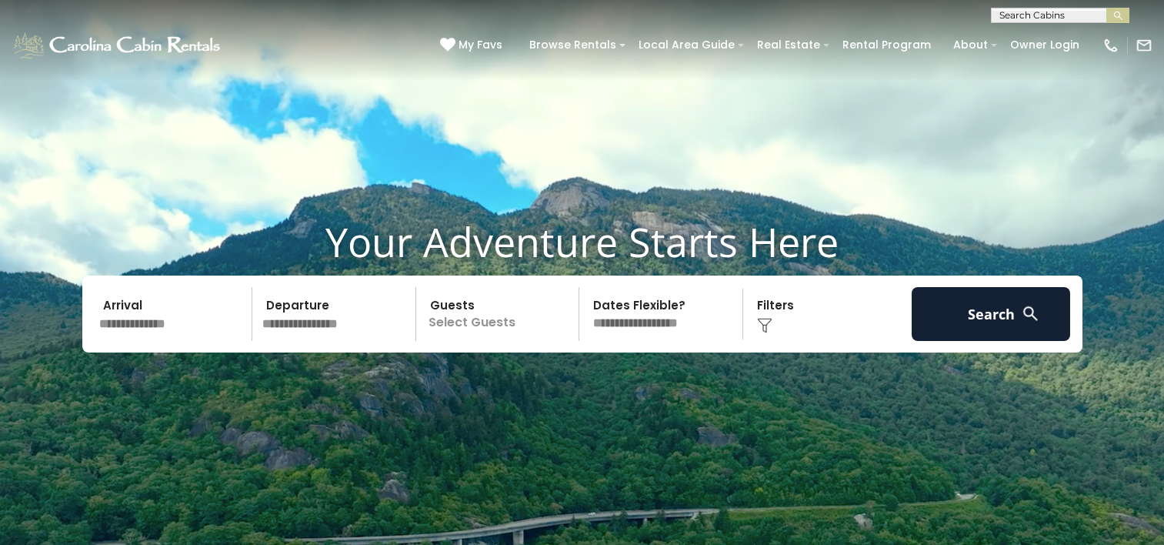 The width and height of the screenshot is (1164, 545). I want to click on a: Real Estate, so click(788, 45).